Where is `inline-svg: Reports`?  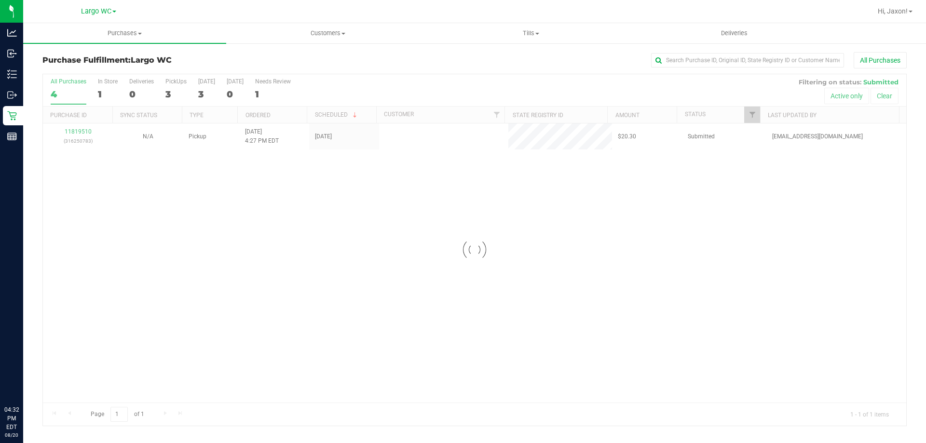
inline-svg: Reports is located at coordinates (12, 136).